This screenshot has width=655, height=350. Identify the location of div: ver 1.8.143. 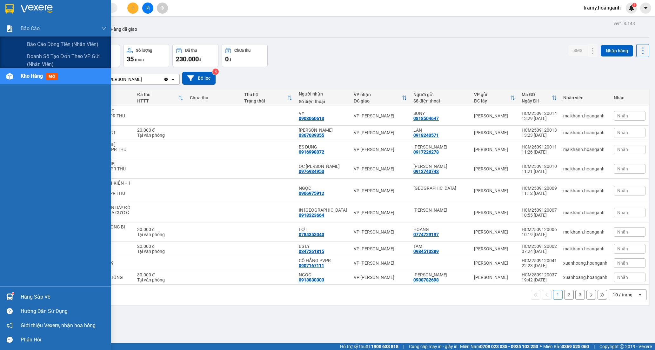
(624, 23).